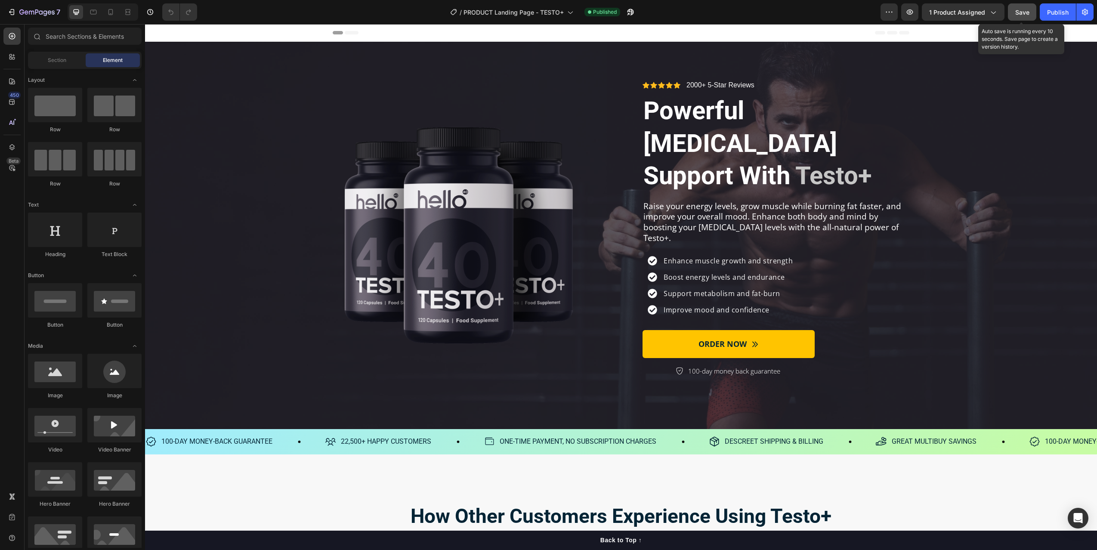 Image resolution: width=1097 pixels, height=550 pixels. What do you see at coordinates (14, 95) in the screenshot?
I see `div: 450` at bounding box center [14, 95].